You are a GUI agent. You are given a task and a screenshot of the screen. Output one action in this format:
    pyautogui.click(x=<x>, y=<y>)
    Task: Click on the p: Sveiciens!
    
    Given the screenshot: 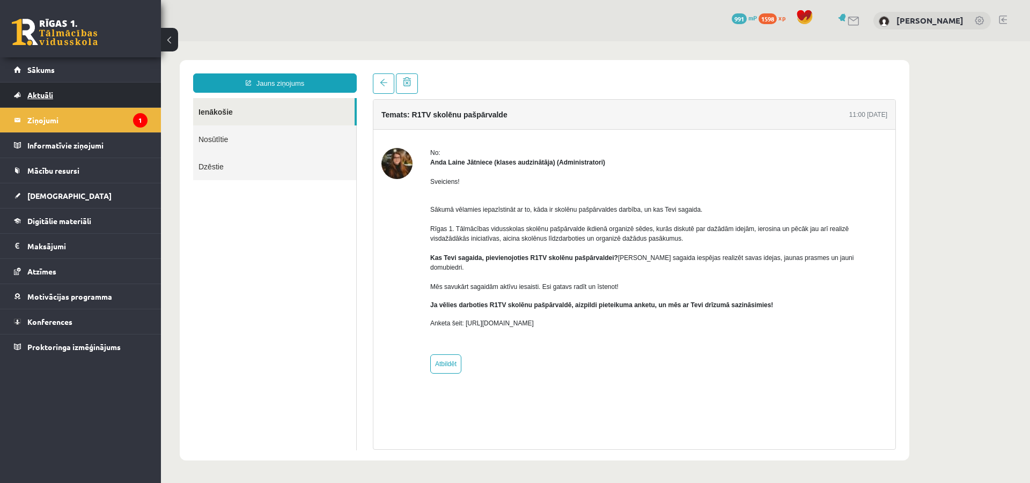 What is the action you would take?
    pyautogui.click(x=498, y=141)
    